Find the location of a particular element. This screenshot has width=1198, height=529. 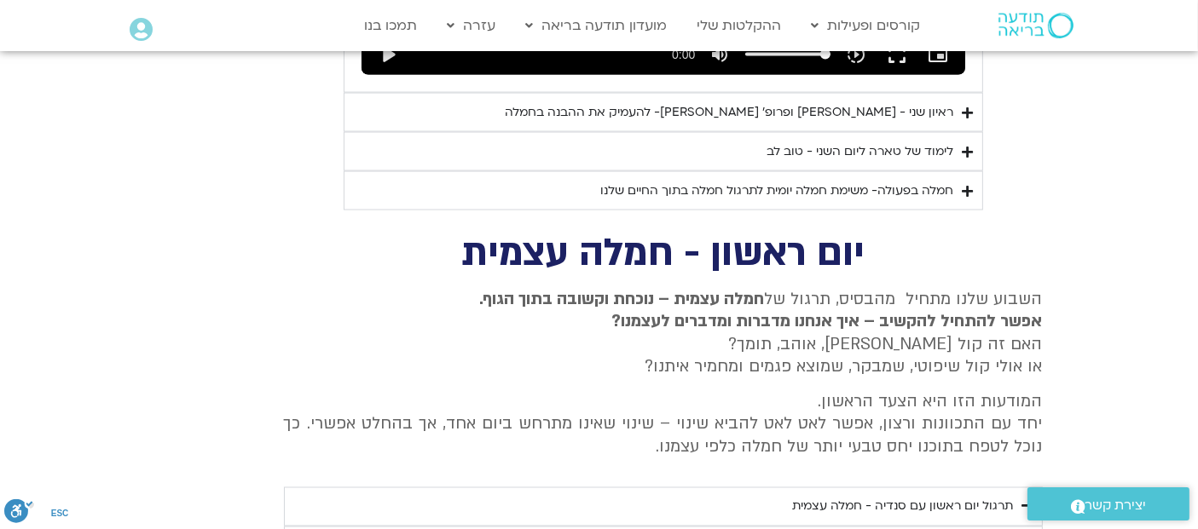

summary: תרגול יום ראשון עם סנדיה - חמלה עצמית is located at coordinates (663, 507).